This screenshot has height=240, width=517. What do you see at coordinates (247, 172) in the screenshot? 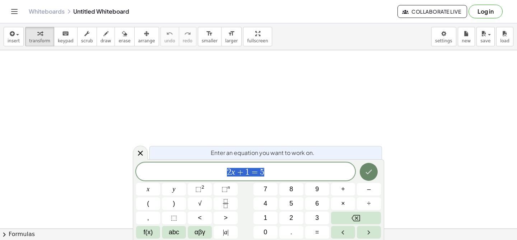
I see `span: 1` at bounding box center [247, 172].